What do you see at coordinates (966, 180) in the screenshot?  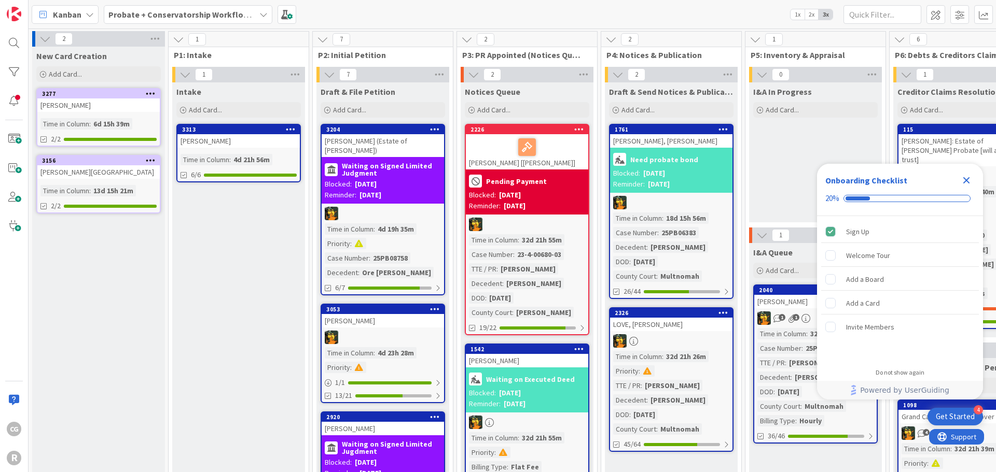 I see `div: Close Checklist` at bounding box center [966, 180].